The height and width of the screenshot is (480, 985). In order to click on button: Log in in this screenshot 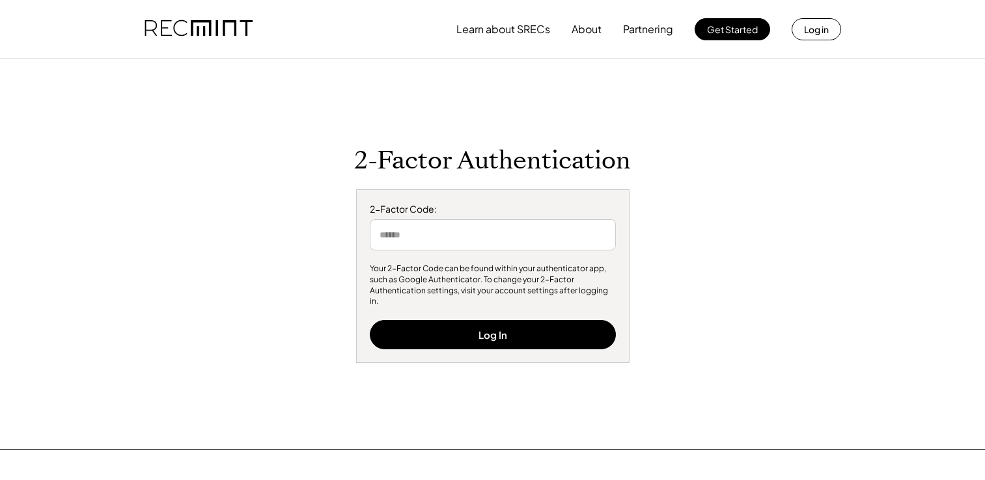, I will do `click(816, 29)`.